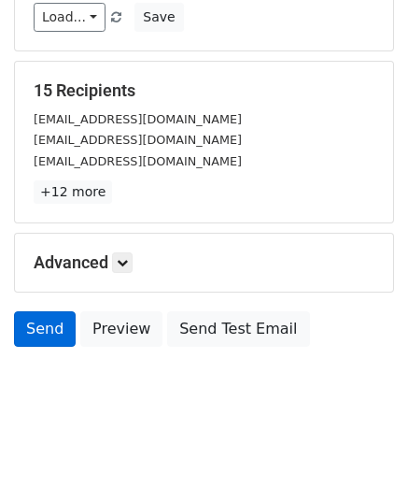 This screenshot has height=502, width=408. Describe the element at coordinates (204, 263) in the screenshot. I see `h5: Advanced` at that location.